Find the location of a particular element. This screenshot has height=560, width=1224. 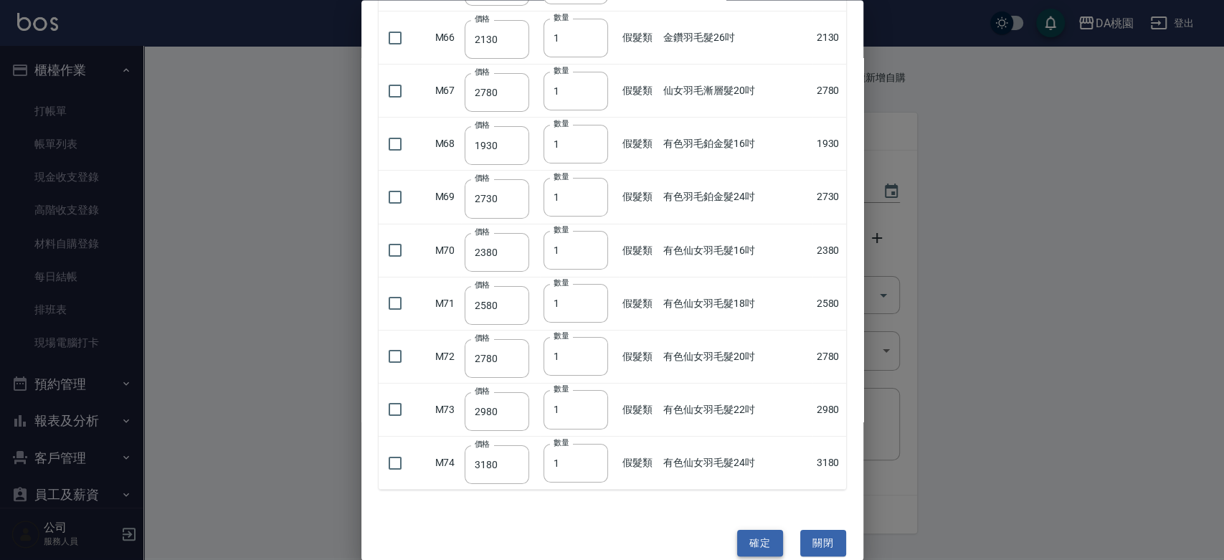

td: 有色仙女羽毛髮18吋 is located at coordinates (736, 303).